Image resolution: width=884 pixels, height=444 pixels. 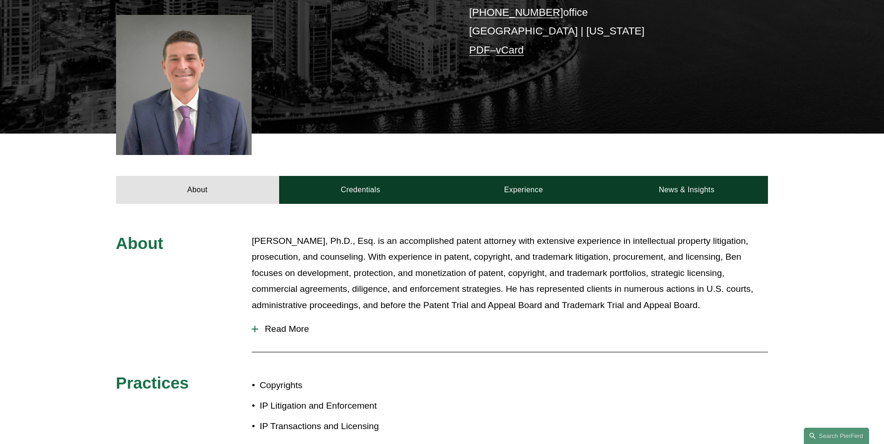 What do you see at coordinates (510, 50) in the screenshot?
I see `a: vCard` at bounding box center [510, 50].